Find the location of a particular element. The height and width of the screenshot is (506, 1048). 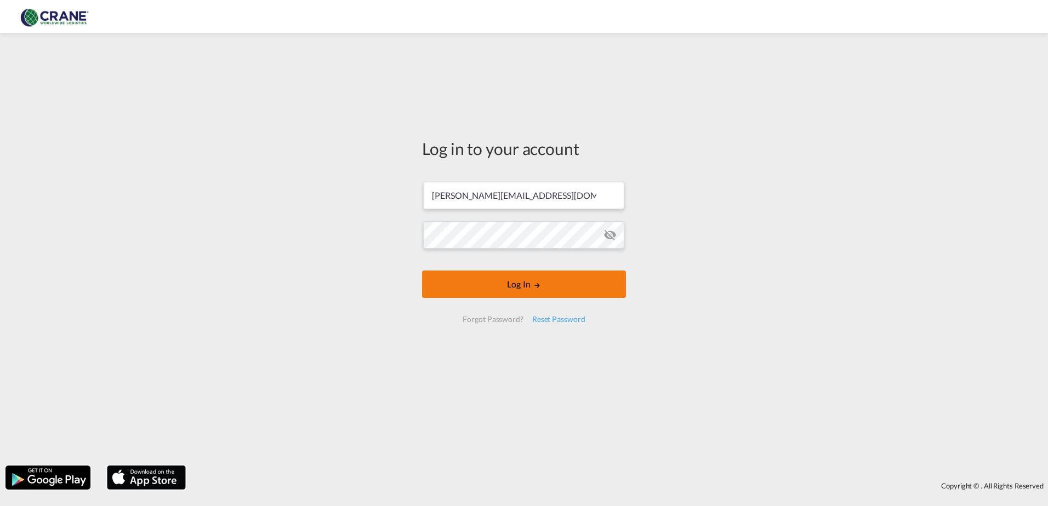

div: Forgot Password? is located at coordinates (493, 319).